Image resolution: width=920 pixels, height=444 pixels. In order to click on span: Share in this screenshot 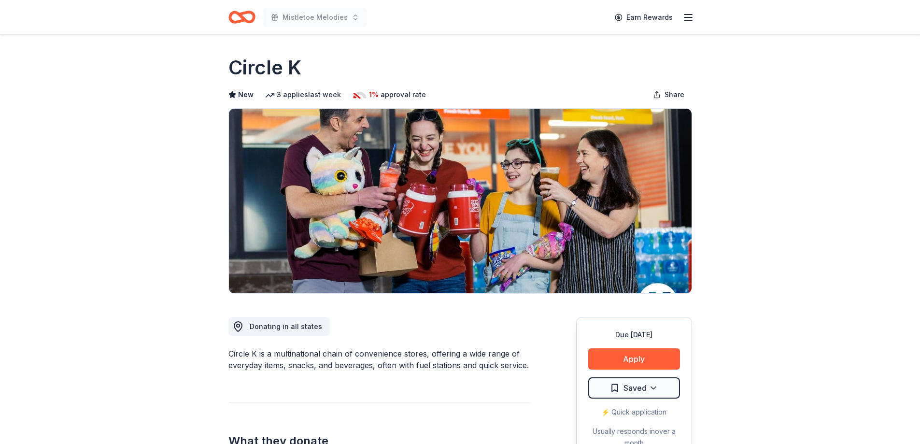, I will do `click(674, 95)`.